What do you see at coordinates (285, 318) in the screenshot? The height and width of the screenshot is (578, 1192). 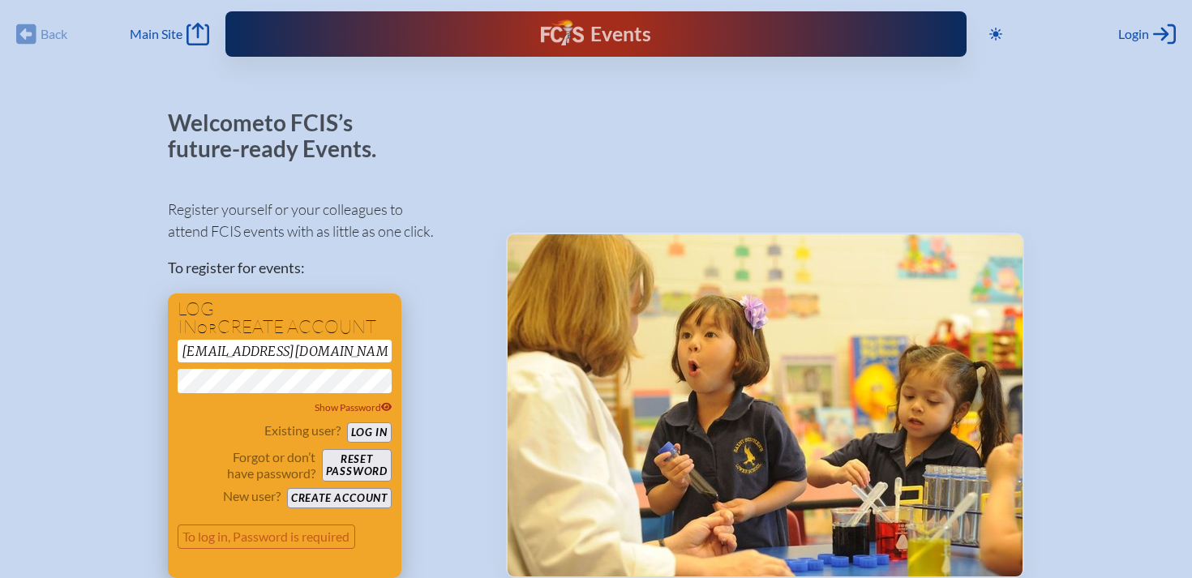 I see `h1: Log in create account` at bounding box center [285, 318].